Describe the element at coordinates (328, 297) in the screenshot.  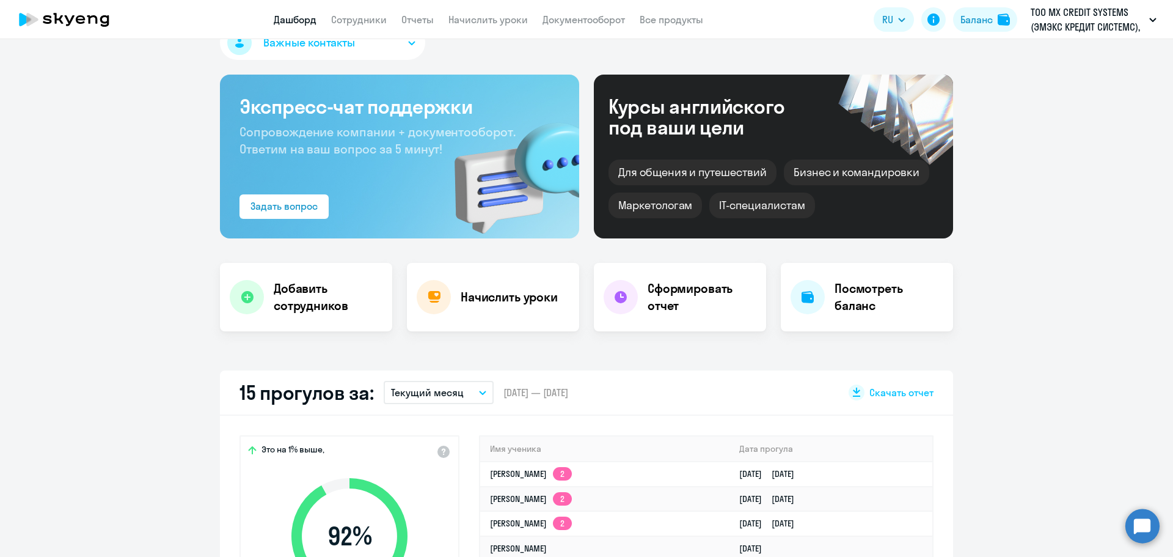
I see `h4: Добавить сотрудников` at that location.